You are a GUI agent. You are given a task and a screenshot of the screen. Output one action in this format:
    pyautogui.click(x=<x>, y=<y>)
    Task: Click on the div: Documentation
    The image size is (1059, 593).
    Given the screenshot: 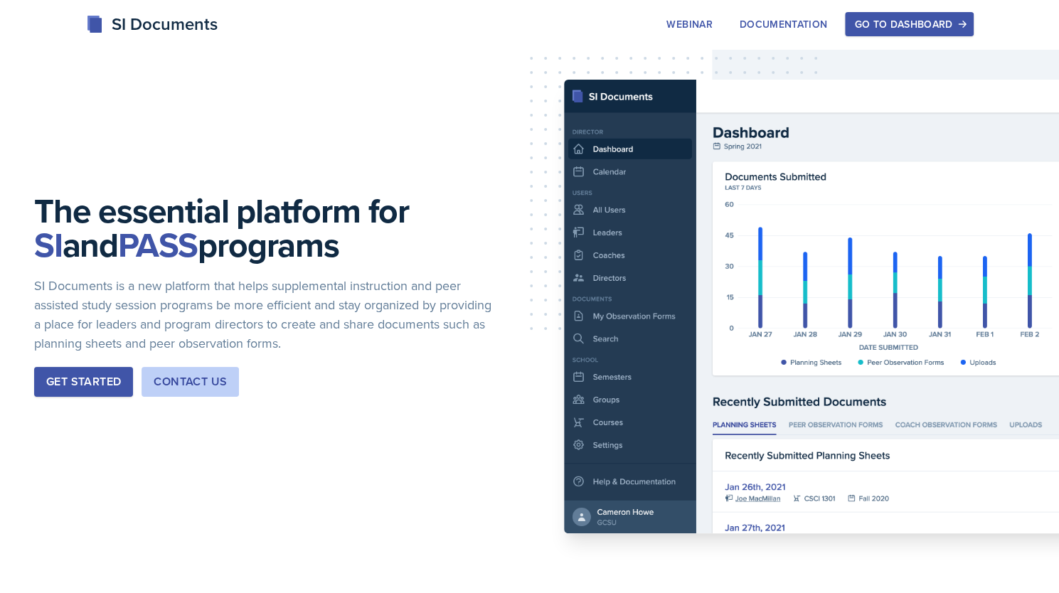 What is the action you would take?
    pyautogui.click(x=784, y=24)
    